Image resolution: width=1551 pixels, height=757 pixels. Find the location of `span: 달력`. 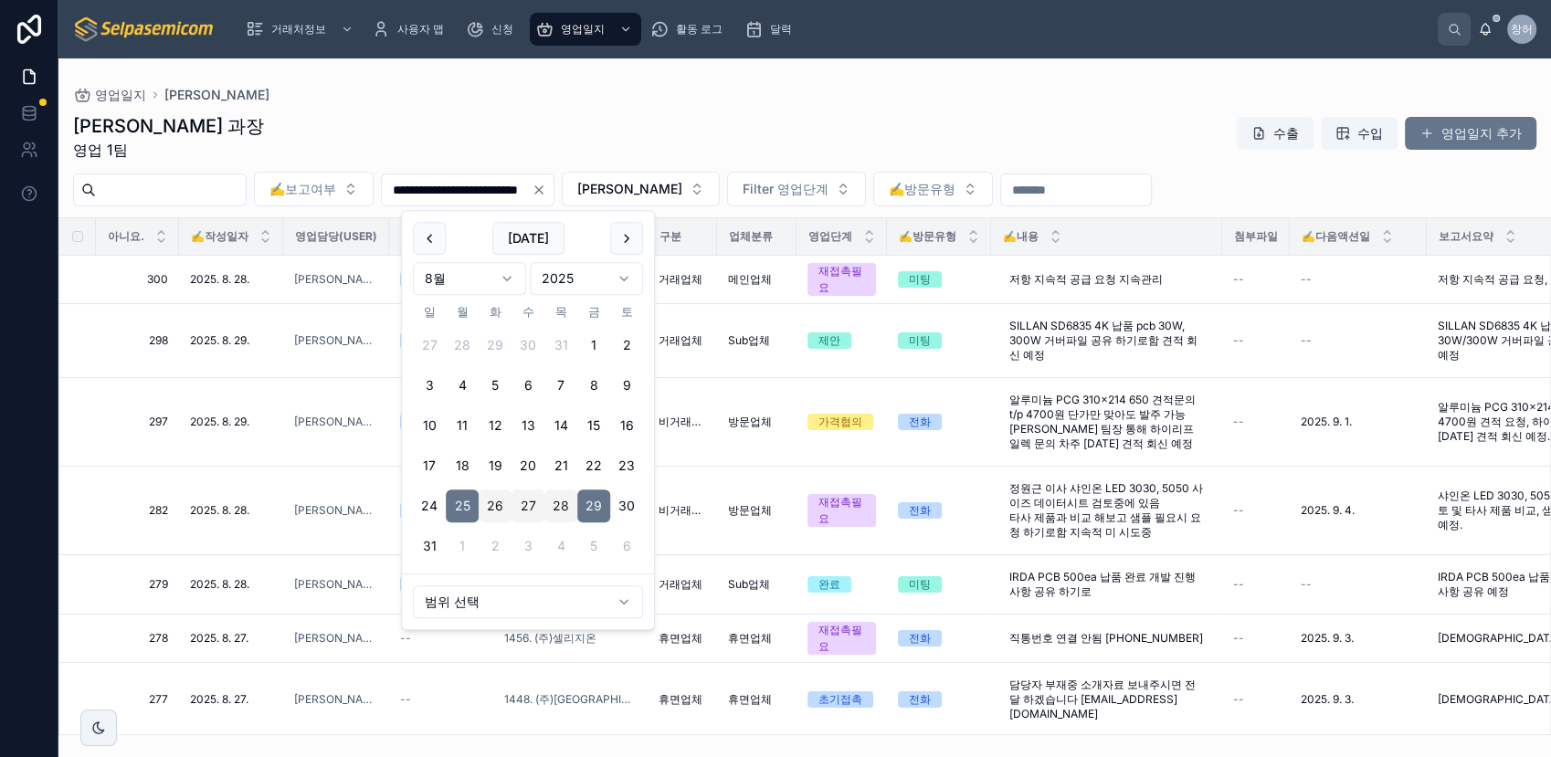

span: 달력 is located at coordinates (781, 29).